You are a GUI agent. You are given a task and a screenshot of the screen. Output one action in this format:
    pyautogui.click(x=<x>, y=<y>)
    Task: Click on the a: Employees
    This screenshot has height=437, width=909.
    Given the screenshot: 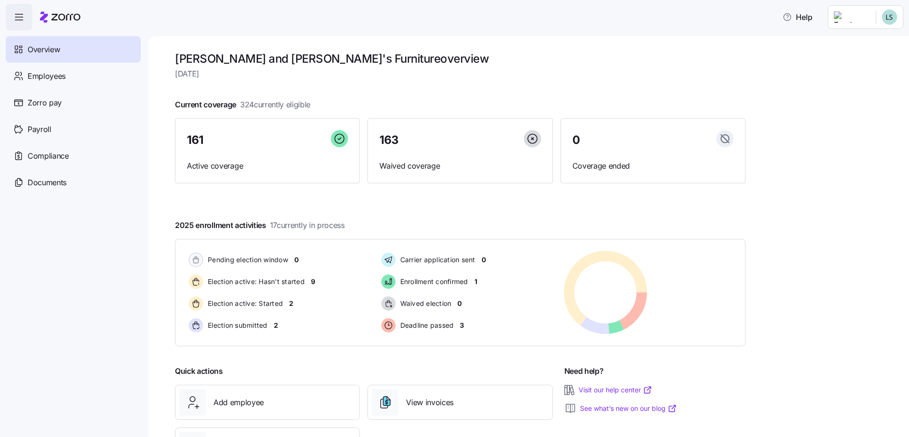 What is the action you would take?
    pyautogui.click(x=73, y=76)
    